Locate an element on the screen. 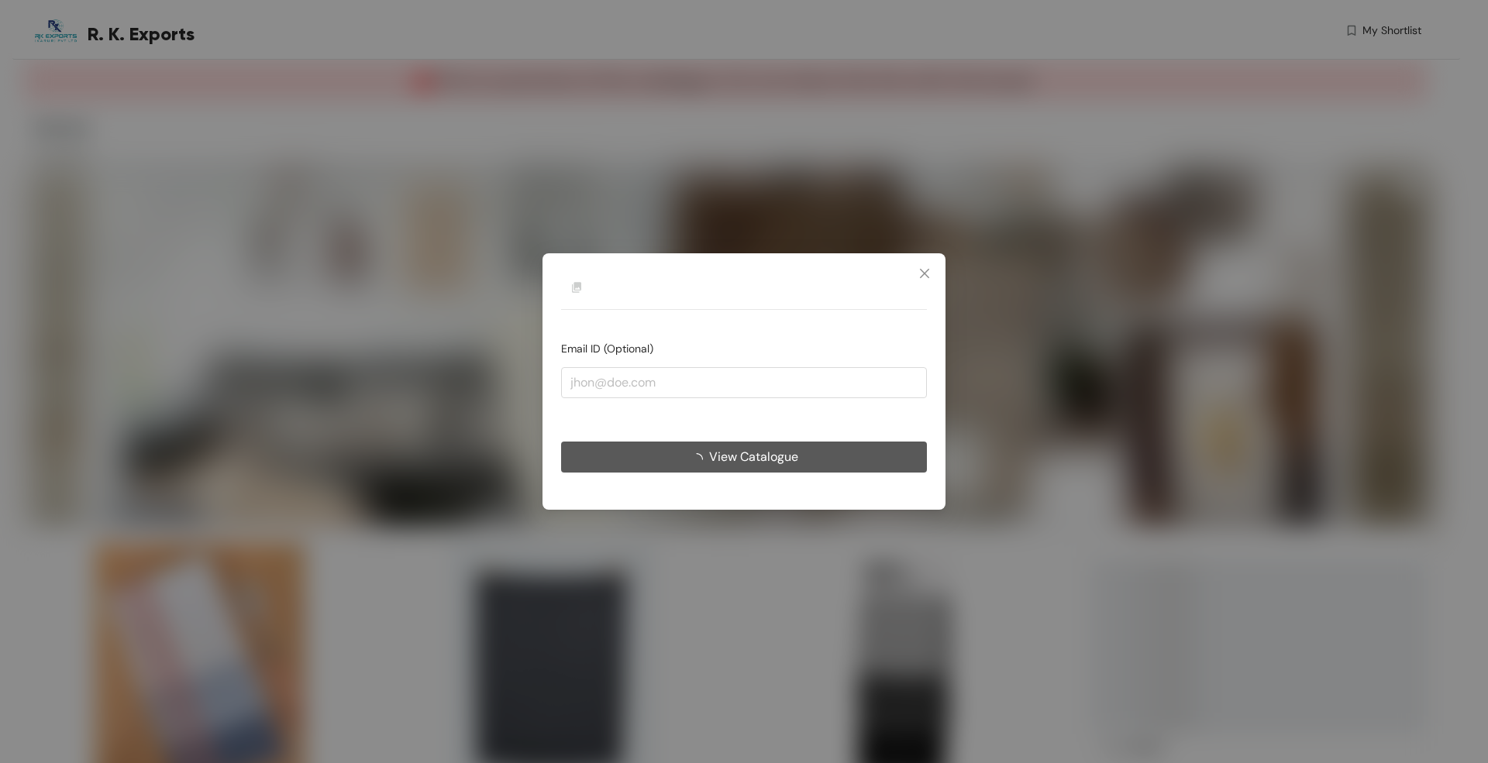  button: Close is located at coordinates (925, 274).